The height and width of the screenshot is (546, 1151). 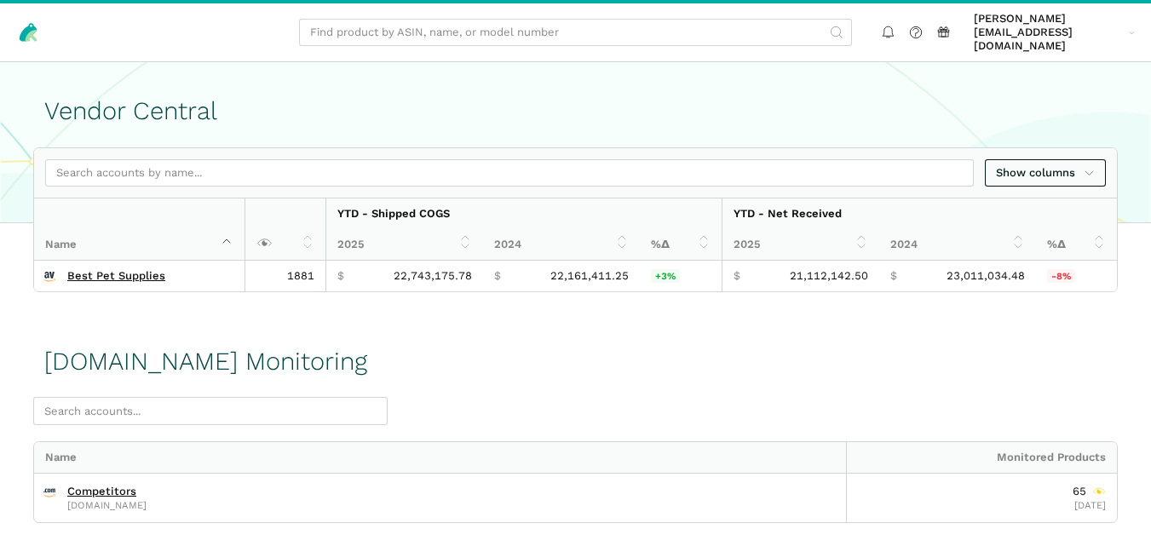 What do you see at coordinates (982, 458) in the screenshot?
I see `div: Monitored Products` at bounding box center [982, 458].